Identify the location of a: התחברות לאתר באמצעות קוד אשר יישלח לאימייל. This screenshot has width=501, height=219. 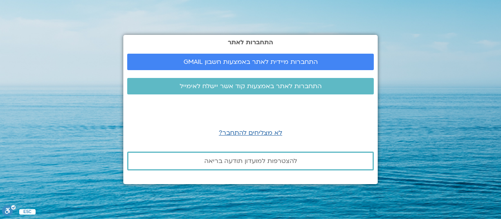
(251, 86).